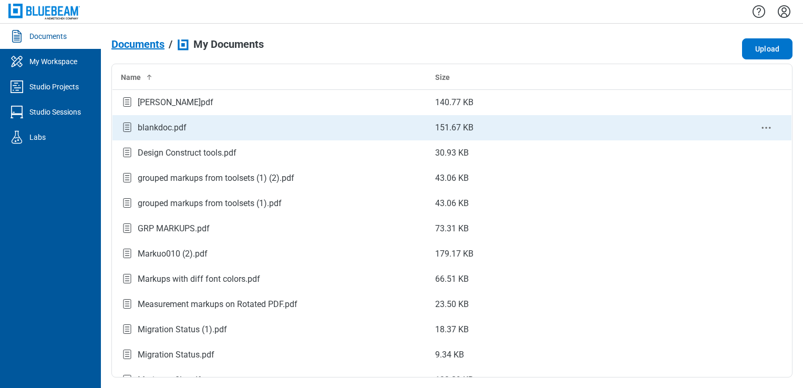  Describe the element at coordinates (584, 229) in the screenshot. I see `td: 73.31 KB` at that location.